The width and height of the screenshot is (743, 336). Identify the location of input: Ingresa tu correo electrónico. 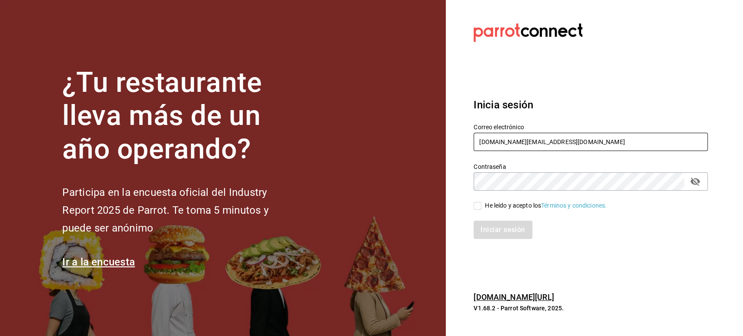
(590, 142).